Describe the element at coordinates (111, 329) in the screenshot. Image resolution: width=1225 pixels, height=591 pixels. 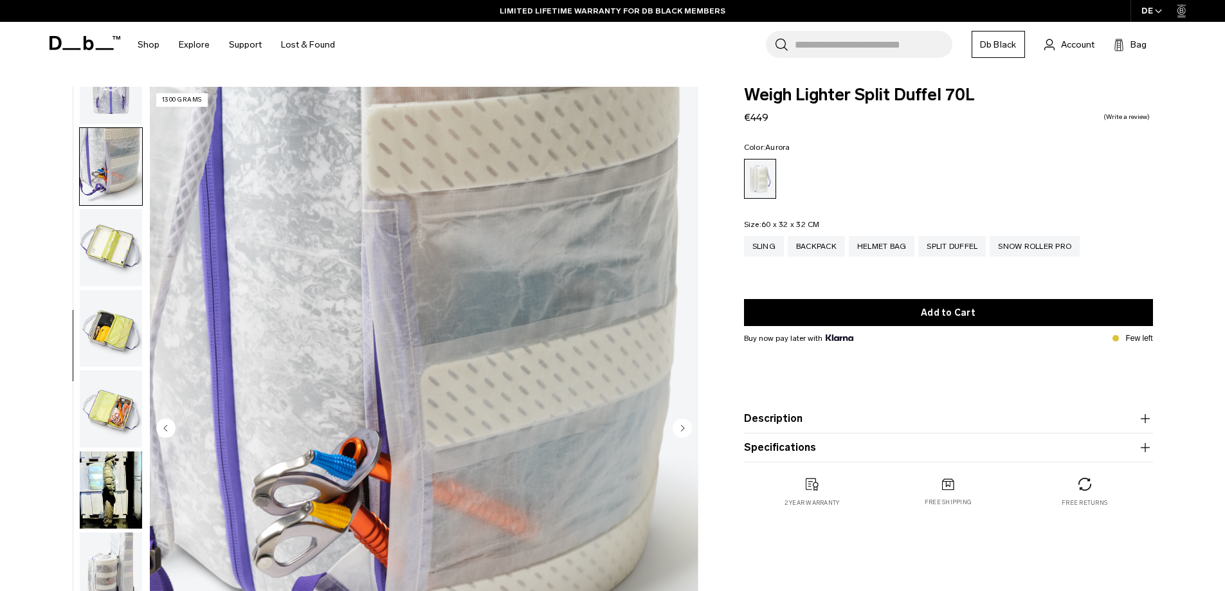
I see `button: Weigh_Lighter_Split_Duffel_70L_6.png` at that location.